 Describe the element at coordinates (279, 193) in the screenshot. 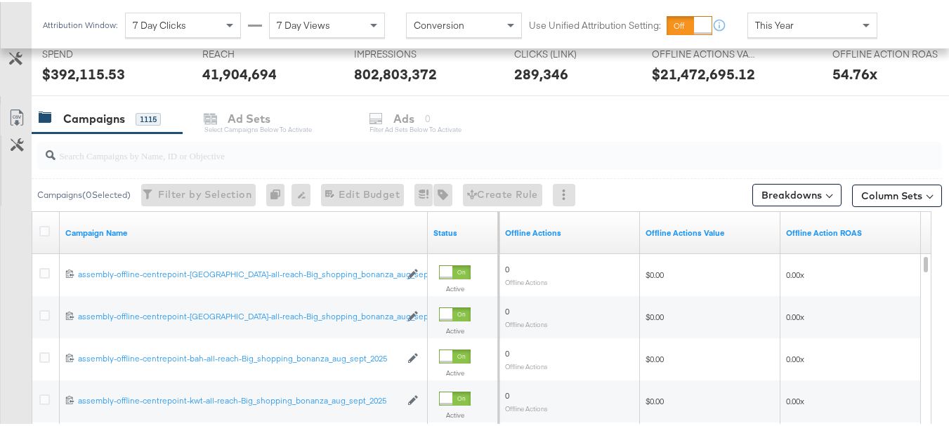

I see `div: 0` at that location.